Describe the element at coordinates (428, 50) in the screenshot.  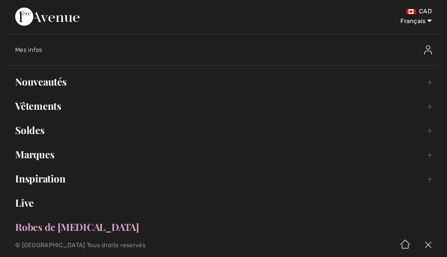
I see `img: Mes infos` at that location.